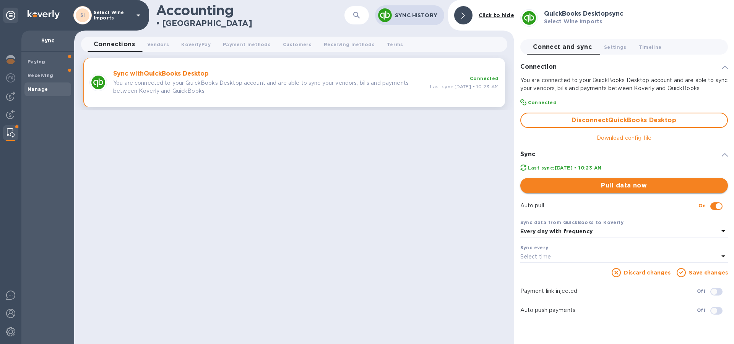 The width and height of the screenshot is (734, 344). Describe the element at coordinates (349, 44) in the screenshot. I see `span: Receiving methods` at that location.